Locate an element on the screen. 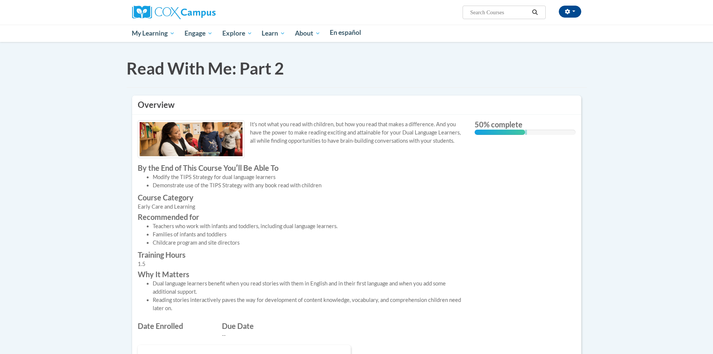 Image resolution: width=713 pixels, height=354 pixels. div: Early Care and Learning is located at coordinates (301, 207).